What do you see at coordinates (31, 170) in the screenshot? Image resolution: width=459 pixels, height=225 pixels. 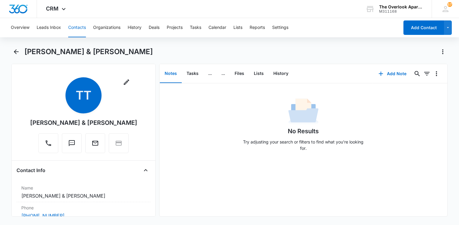 I see `h4: Contact Info` at bounding box center [31, 170].